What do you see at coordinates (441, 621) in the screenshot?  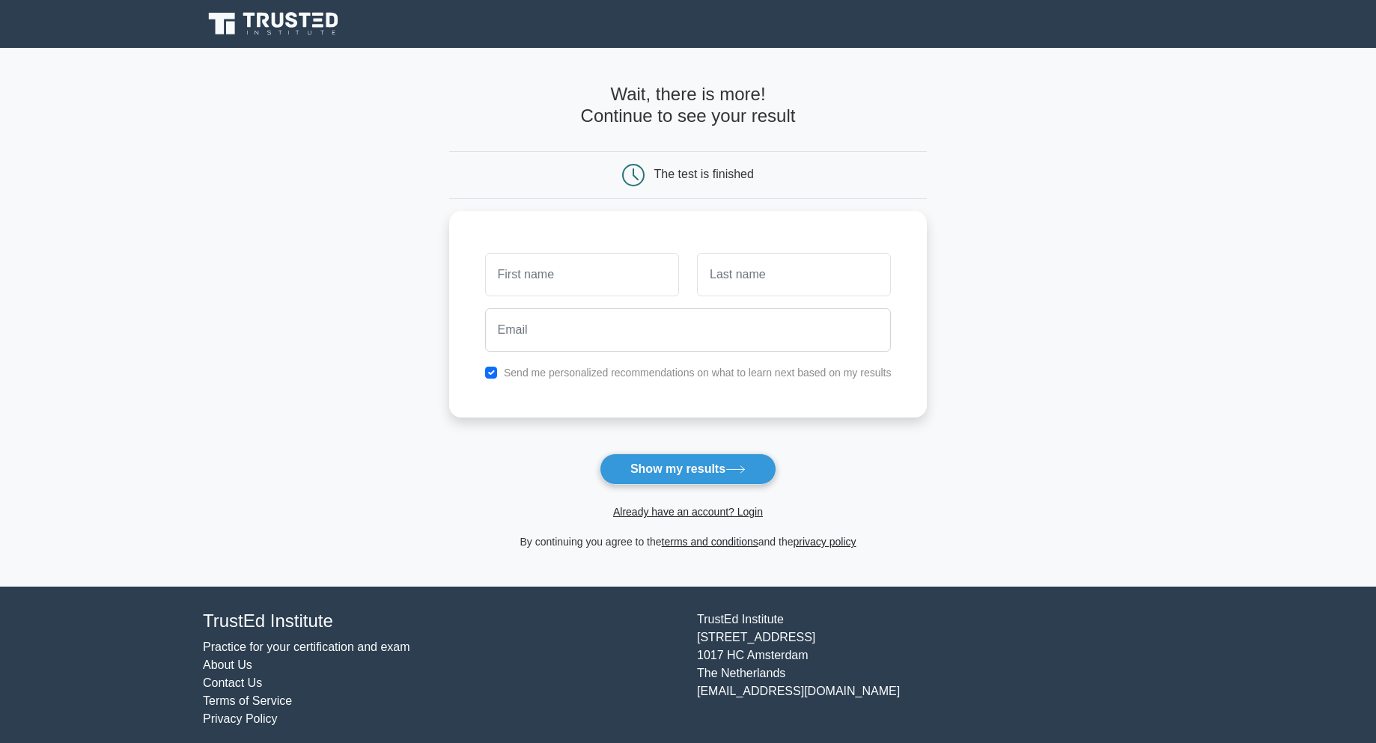 I see `h4: TrustEd Institute` at bounding box center [441, 621].